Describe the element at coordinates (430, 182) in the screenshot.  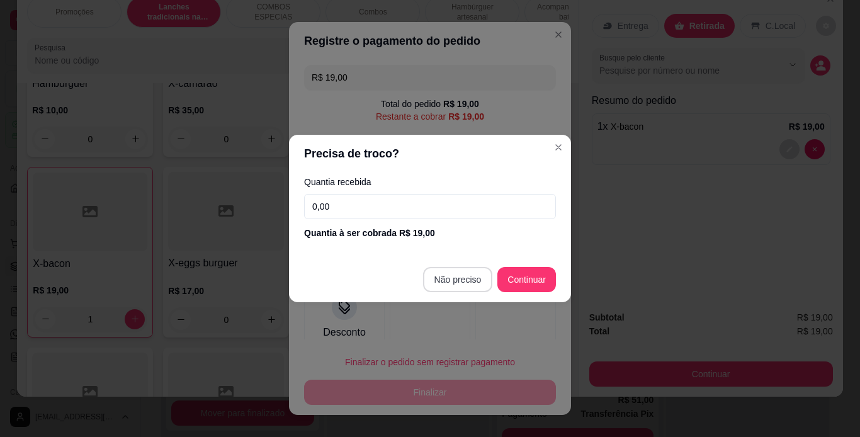
I see `label: Quantia recebida` at that location.